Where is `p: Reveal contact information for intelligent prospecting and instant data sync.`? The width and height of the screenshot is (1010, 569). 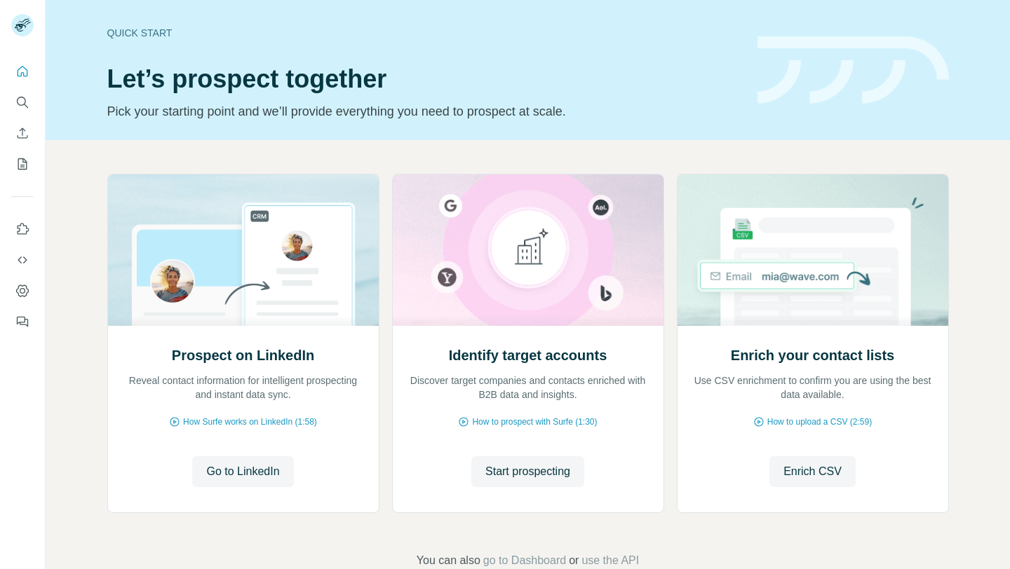
p: Reveal contact information for intelligent prospecting and instant data sync. is located at coordinates (243, 388).